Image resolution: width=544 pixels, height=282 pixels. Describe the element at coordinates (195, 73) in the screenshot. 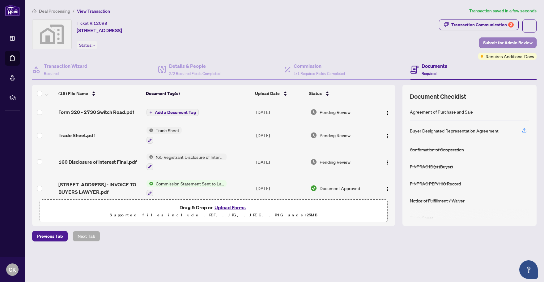

I see `span: 2/2 Required Fields Completed` at that location.